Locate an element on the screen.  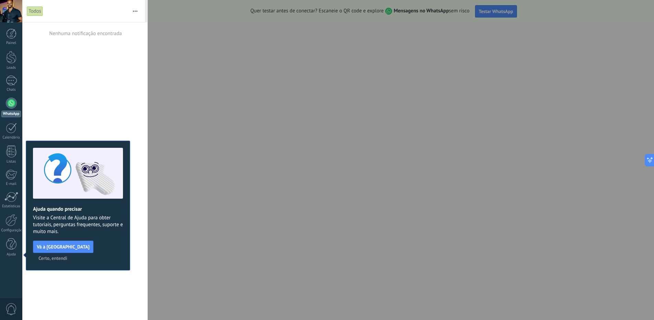
div: Todos is located at coordinates (35, 11).